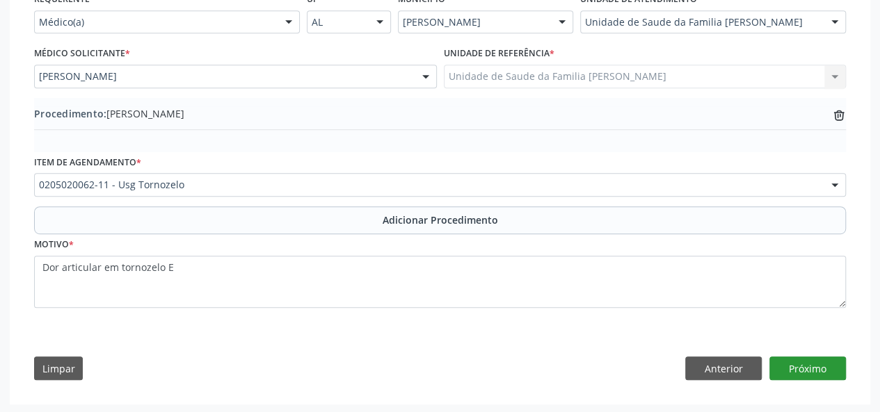  What do you see at coordinates (70, 113) in the screenshot?
I see `span: Procedimento:` at bounding box center [70, 113].